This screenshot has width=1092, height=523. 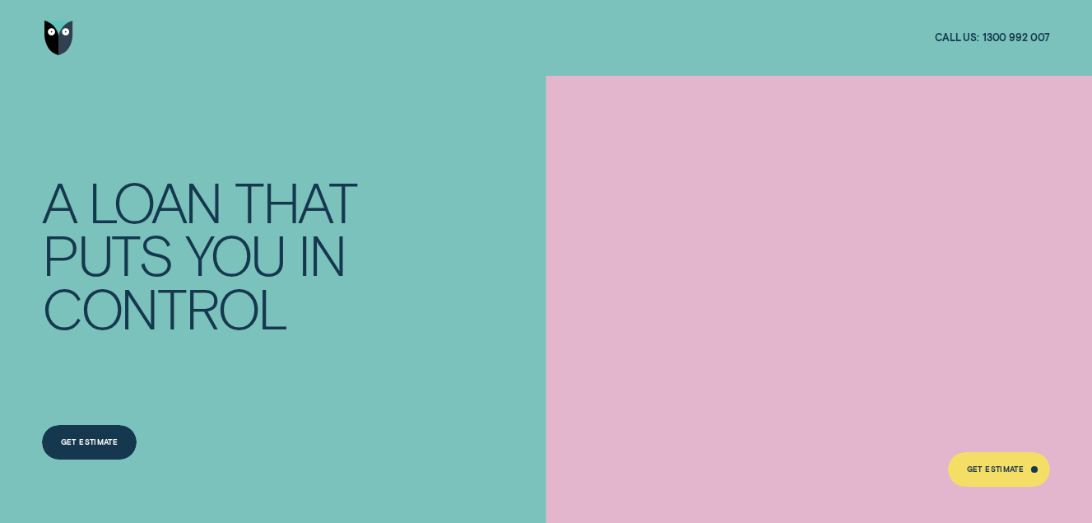 I want to click on span: 1300 992 007, so click(x=1017, y=38).